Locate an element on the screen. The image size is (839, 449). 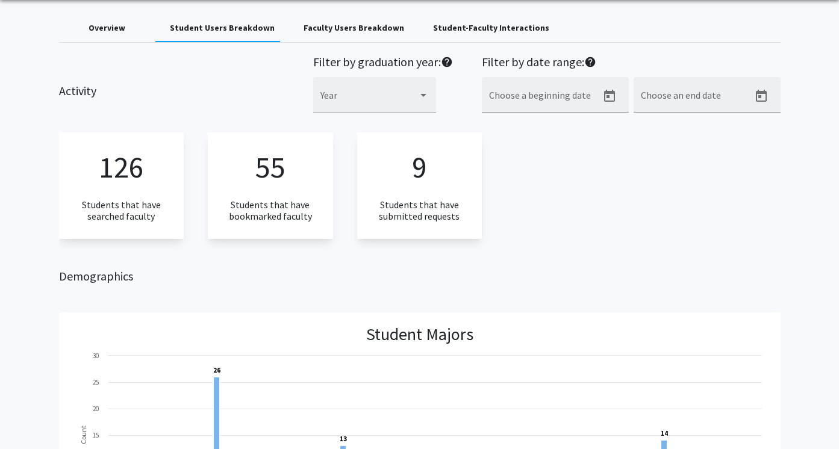
text: 20 is located at coordinates (96, 409).